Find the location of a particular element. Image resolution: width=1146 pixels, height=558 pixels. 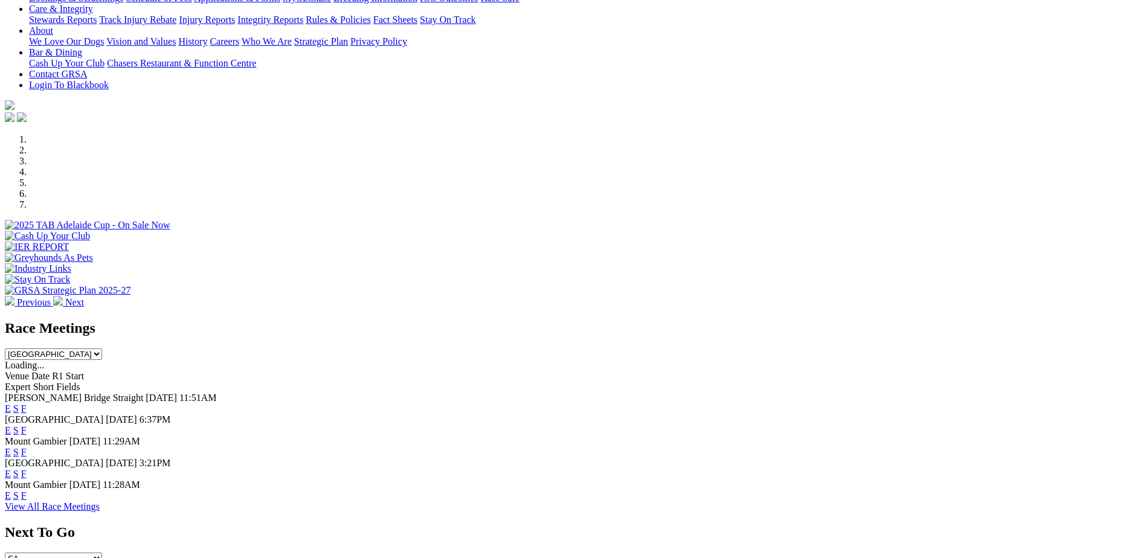

div: Bar & Dining is located at coordinates (585, 63).